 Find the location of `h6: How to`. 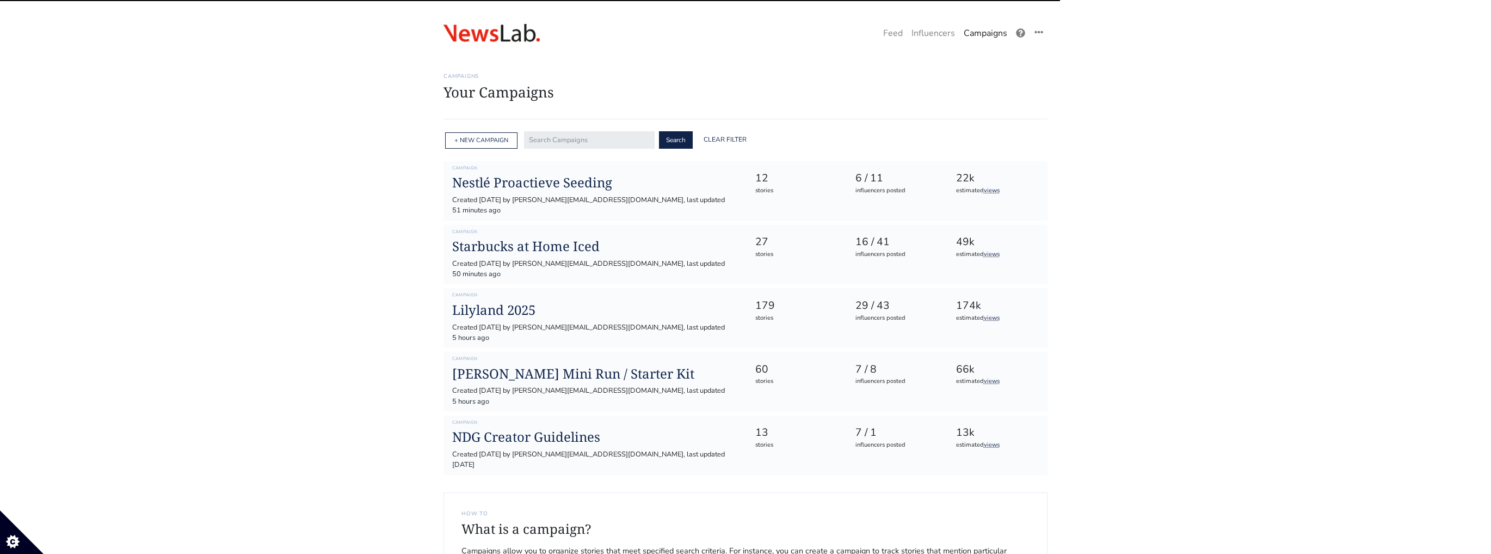

h6: How to is located at coordinates (746, 513).